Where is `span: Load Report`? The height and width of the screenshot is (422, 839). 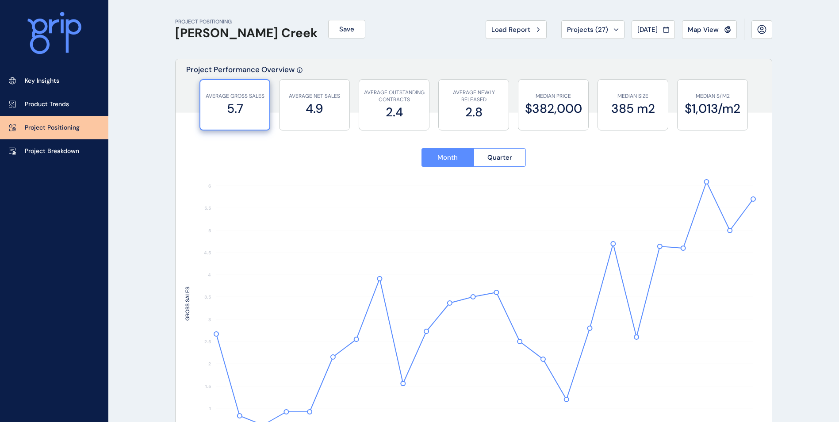 span: Load Report is located at coordinates (511, 30).